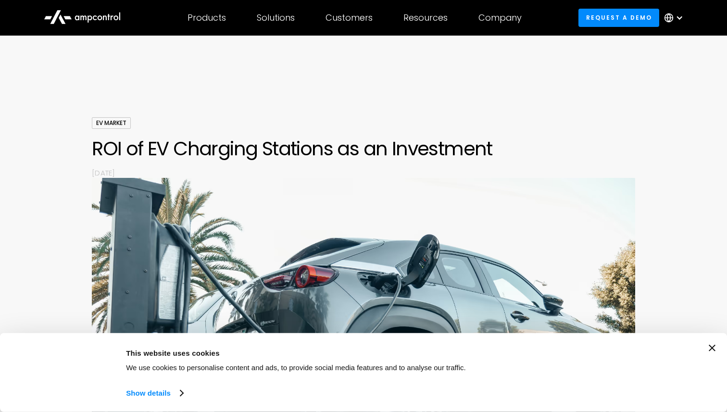 This screenshot has height=412, width=727. I want to click on a: Show details, so click(154, 393).